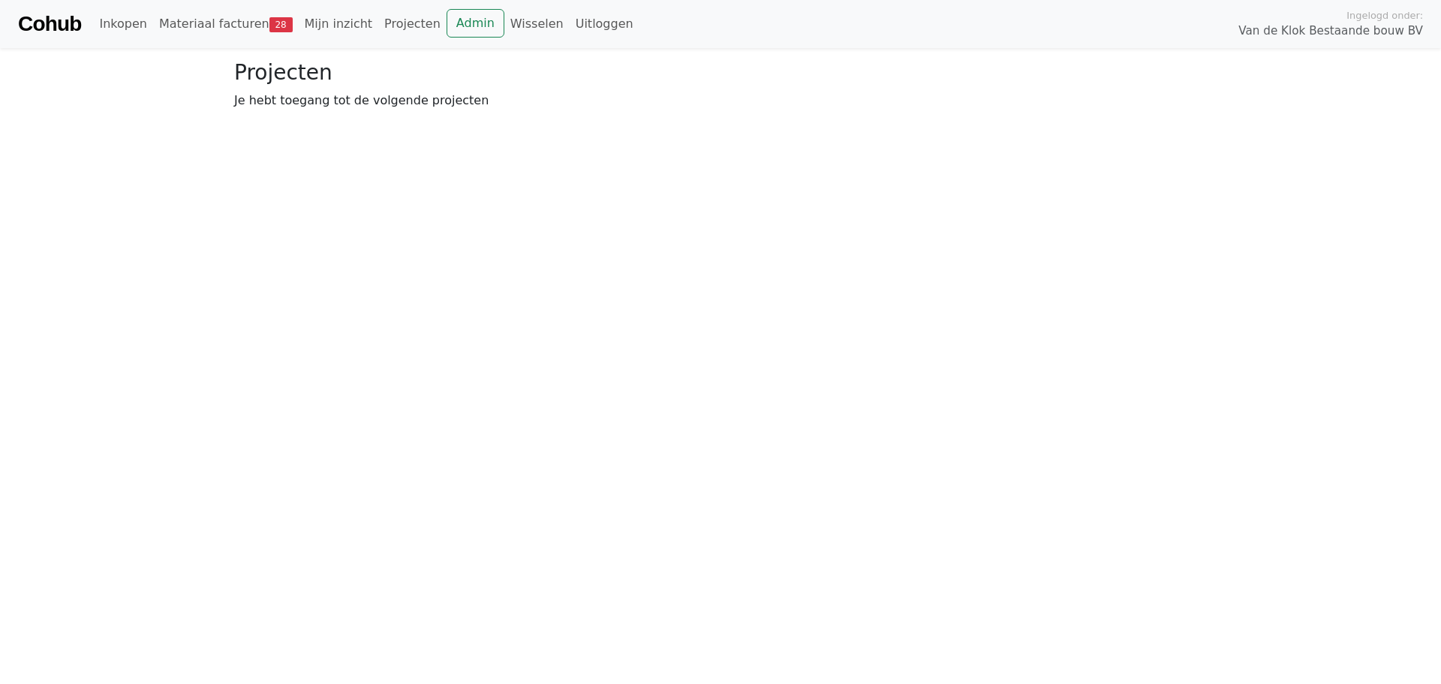 This screenshot has height=684, width=1441. Describe the element at coordinates (720, 101) in the screenshot. I see `p: Je hebt toegang tot de volgende projecten` at that location.